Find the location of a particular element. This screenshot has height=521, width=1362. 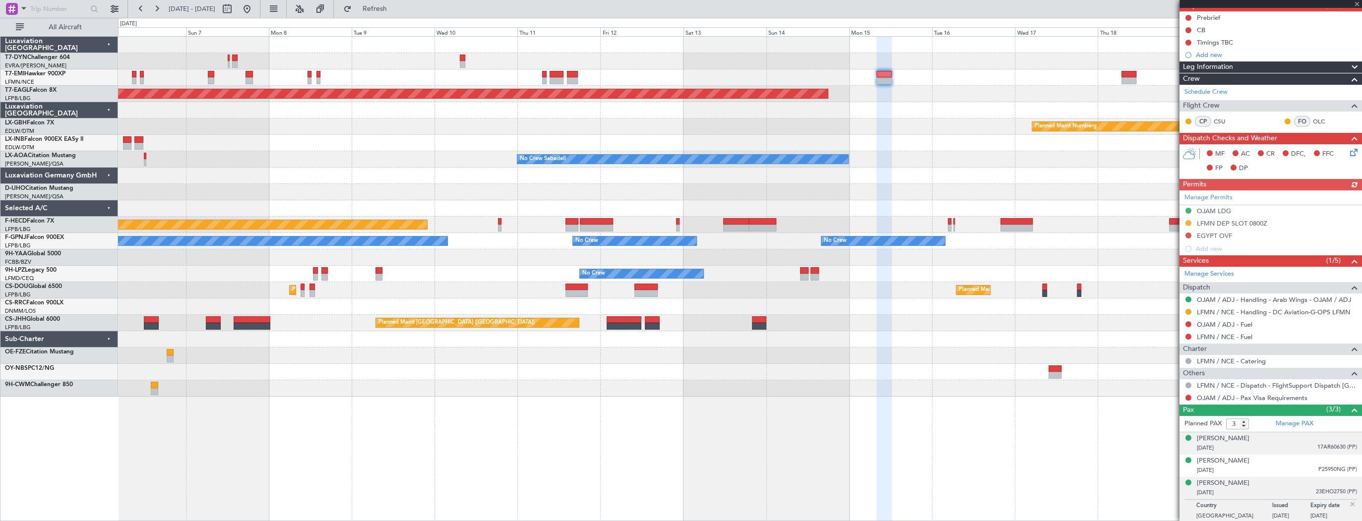

span: P25950NG (PP) is located at coordinates (1337, 470).